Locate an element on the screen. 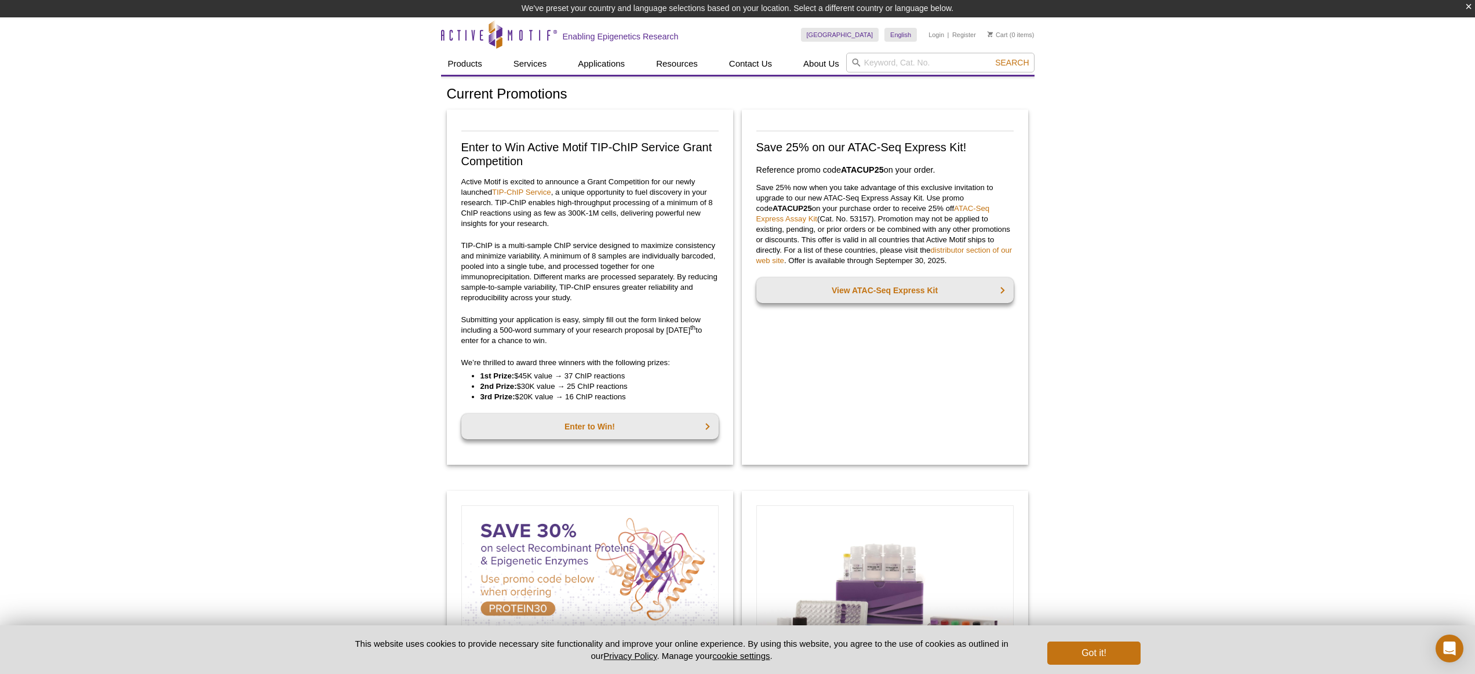 The width and height of the screenshot is (1475, 674). p: Save 25% now when you take advantage of this exclusive invitation to upgrade to our new ATAC-Seq ... is located at coordinates (885, 224).